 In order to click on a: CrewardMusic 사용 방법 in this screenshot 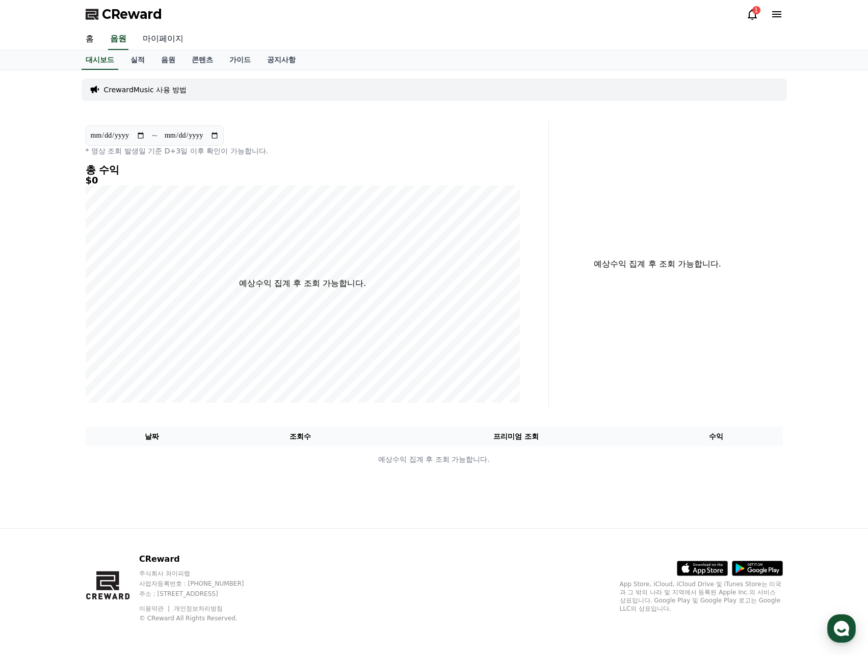, I will do `click(145, 90)`.